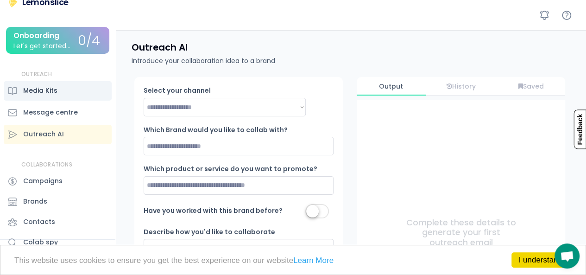 The width and height of the screenshot is (586, 275). What do you see at coordinates (40, 242) in the screenshot?
I see `div: Colab spy` at bounding box center [40, 242].